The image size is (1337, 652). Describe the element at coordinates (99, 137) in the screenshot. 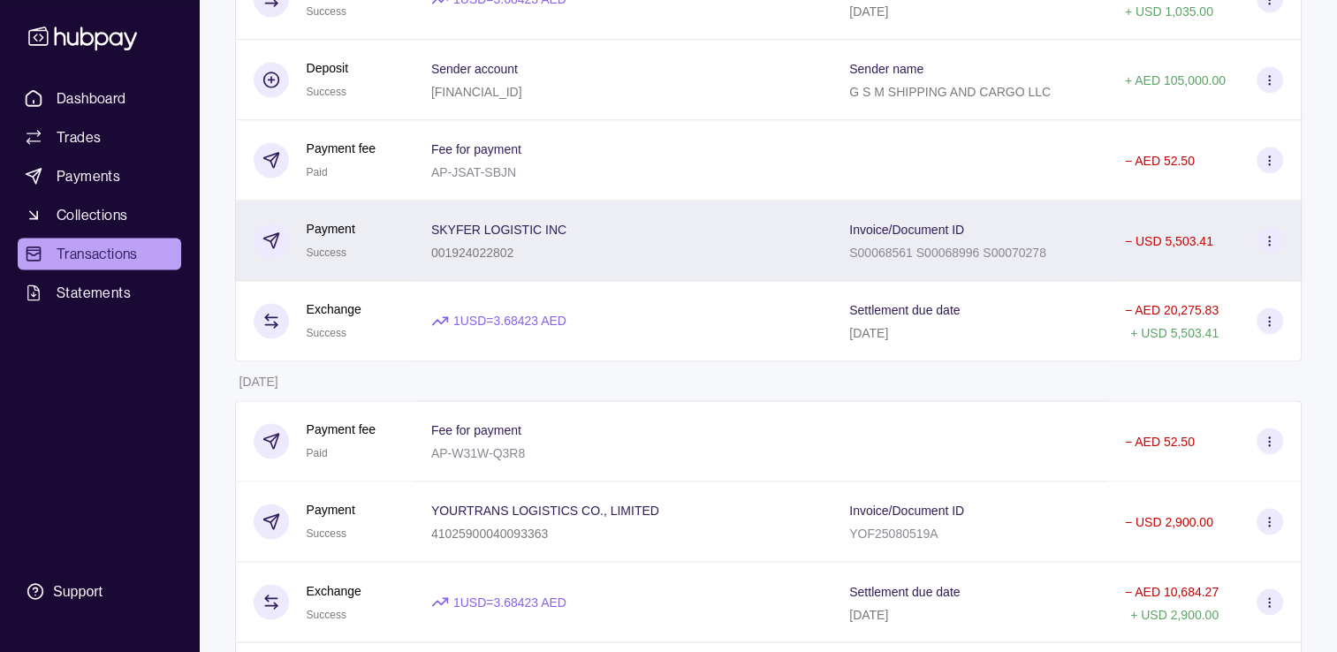

I see `a: Trades` at that location.